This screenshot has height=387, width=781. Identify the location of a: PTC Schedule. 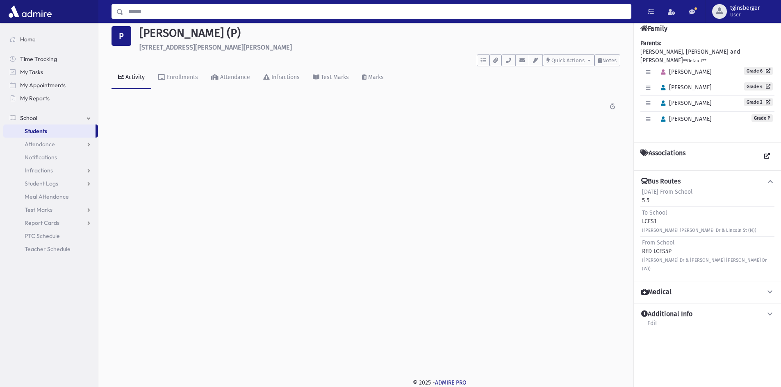
(50, 236).